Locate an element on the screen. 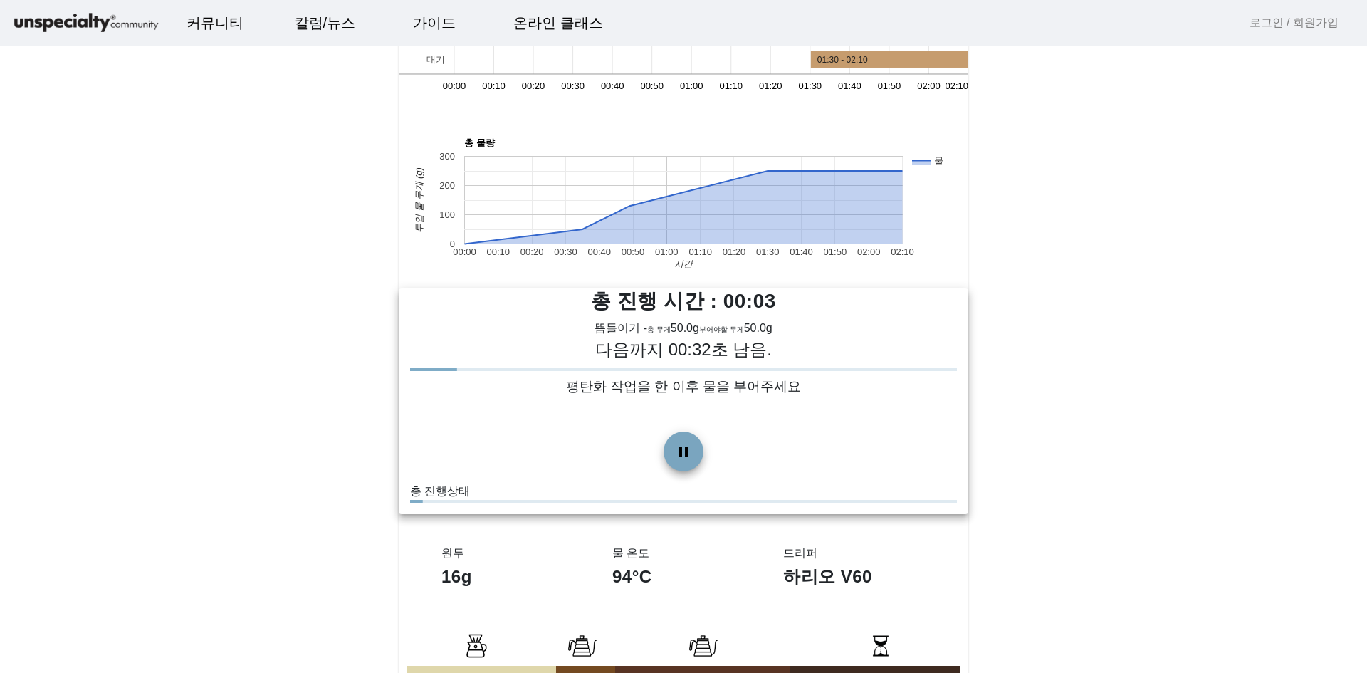 This screenshot has width=1367, height=673. text: 300 is located at coordinates (447, 156).